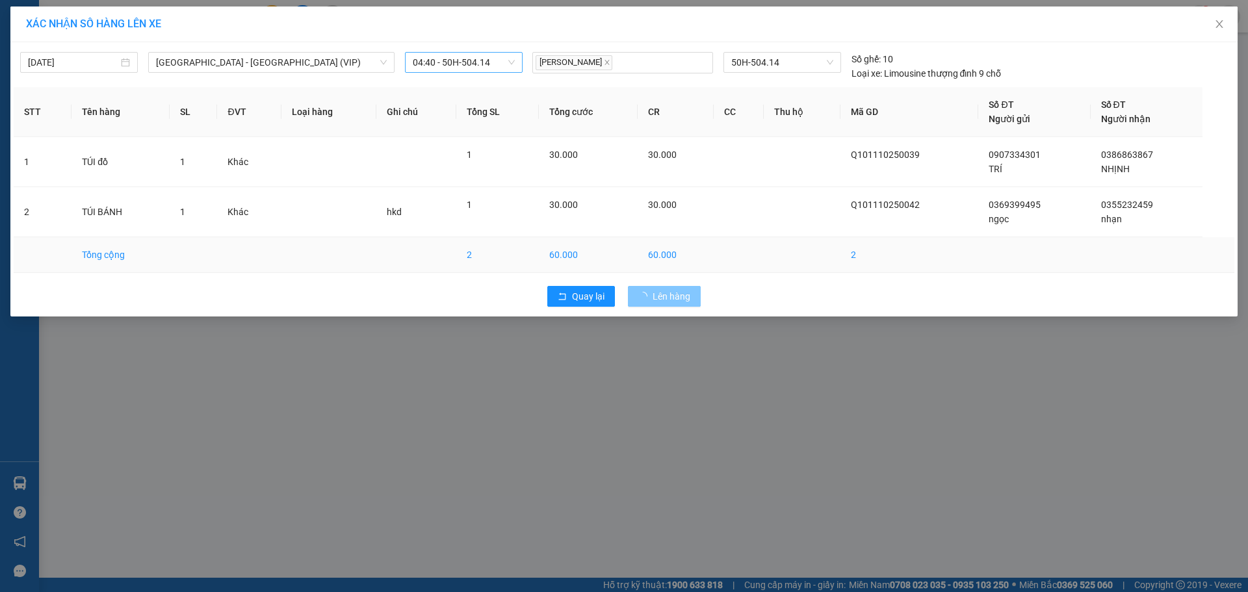 Image resolution: width=1248 pixels, height=592 pixels. What do you see at coordinates (802, 112) in the screenshot?
I see `th: Thu hộ` at bounding box center [802, 112].